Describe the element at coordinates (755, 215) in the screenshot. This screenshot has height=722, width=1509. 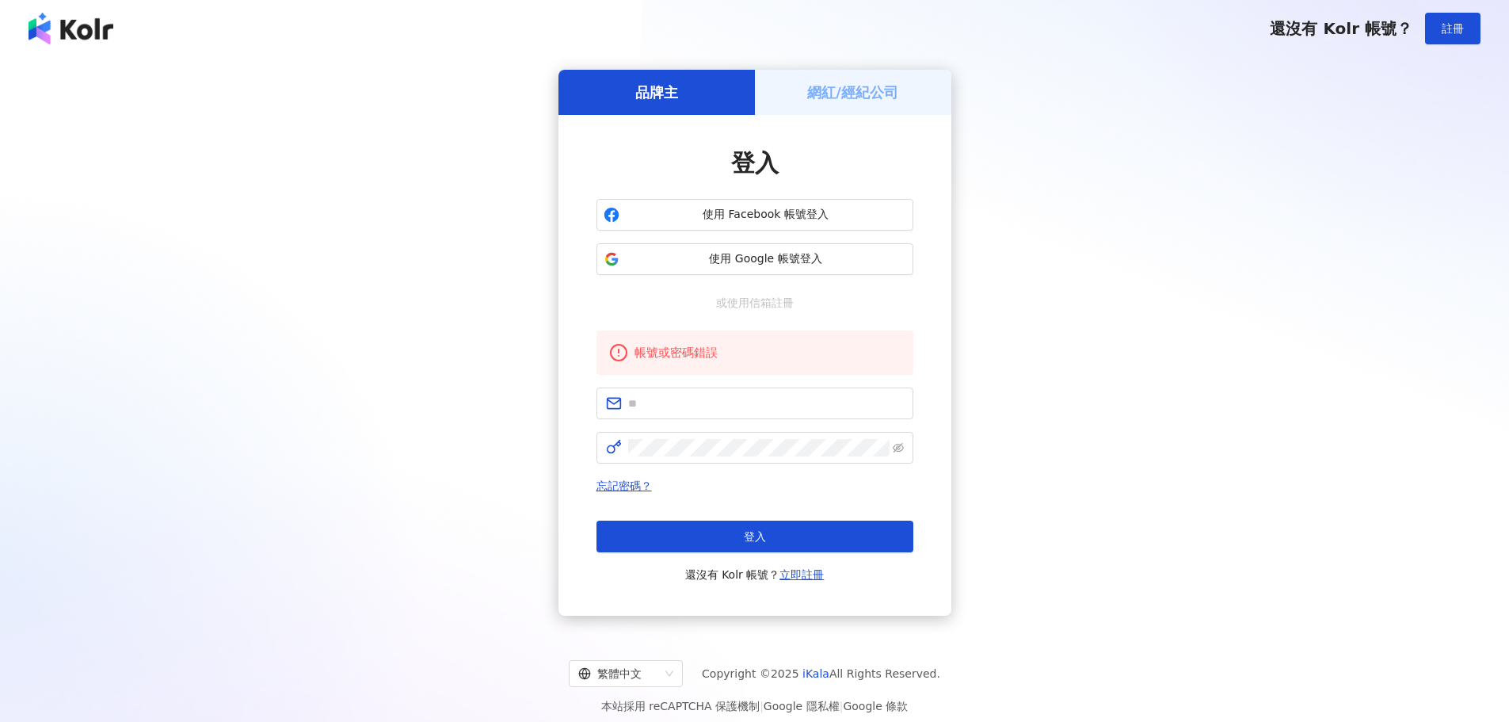
I see `button: 使用 Facebook 帳號登入` at that location.